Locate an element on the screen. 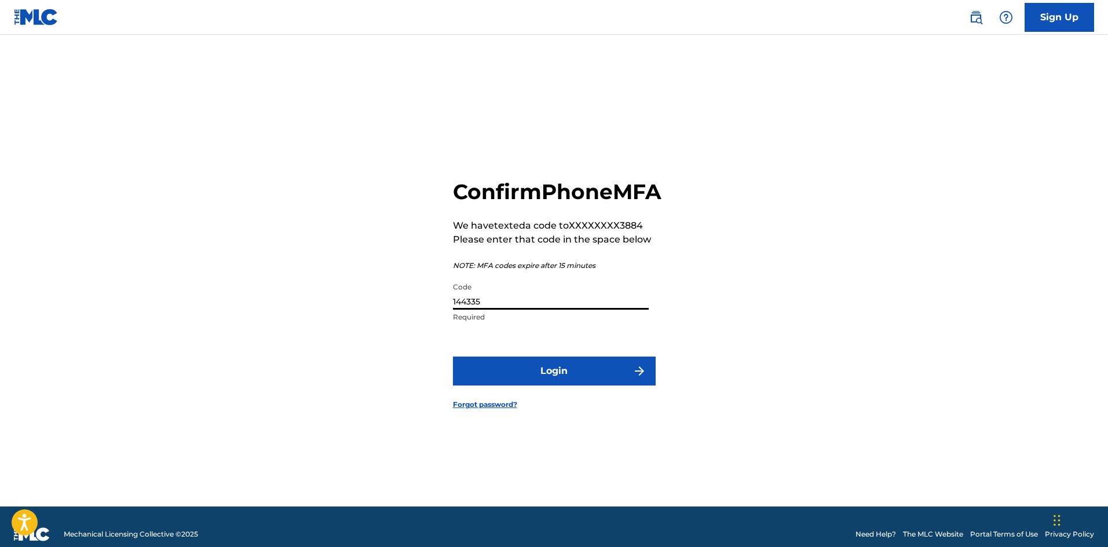  a: Privacy Policy is located at coordinates (1069, 534).